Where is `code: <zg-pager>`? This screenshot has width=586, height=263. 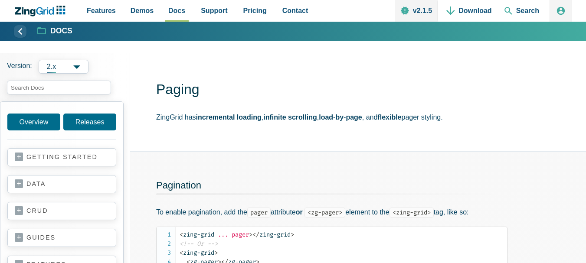
code: <zg-pager> is located at coordinates (325, 212).